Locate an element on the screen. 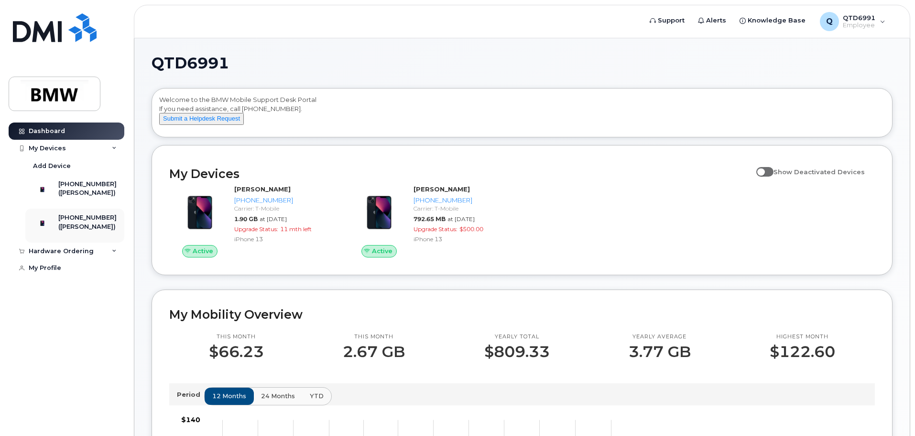 This screenshot has height=436, width=915. p: $66.23 is located at coordinates (236, 351).